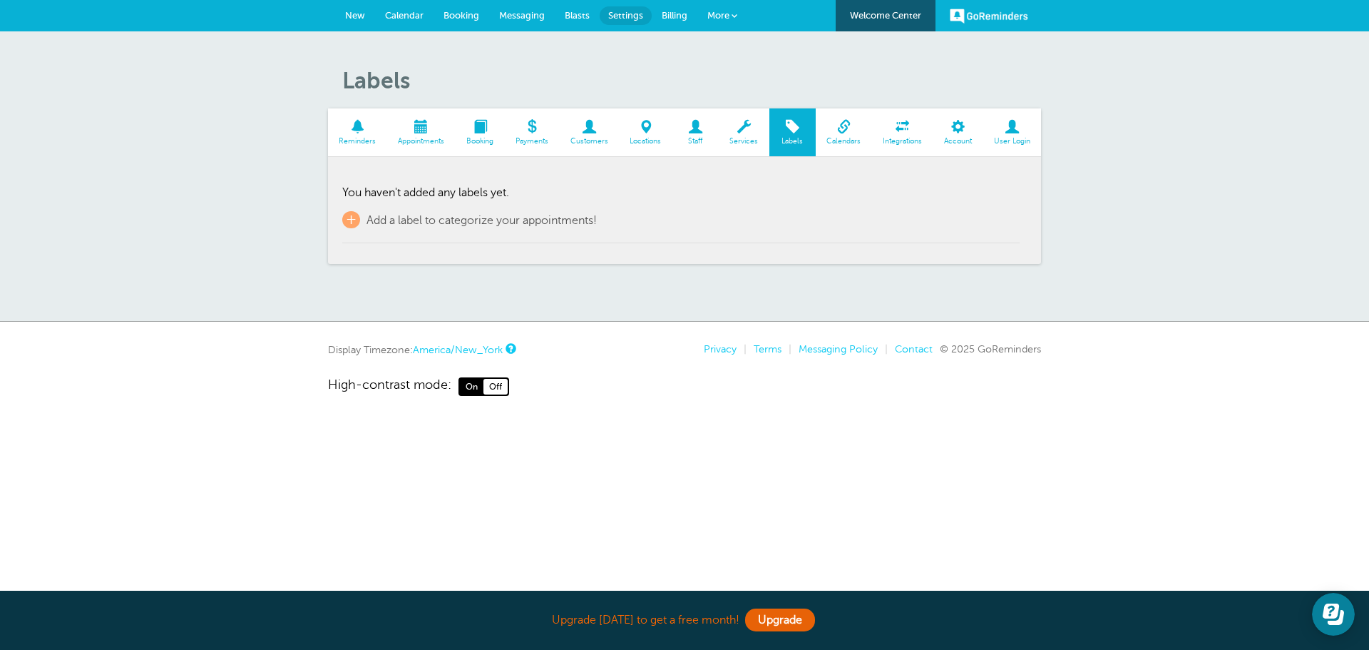 The image size is (1369, 650). Describe the element at coordinates (903, 141) in the screenshot. I see `span: Integrations` at that location.